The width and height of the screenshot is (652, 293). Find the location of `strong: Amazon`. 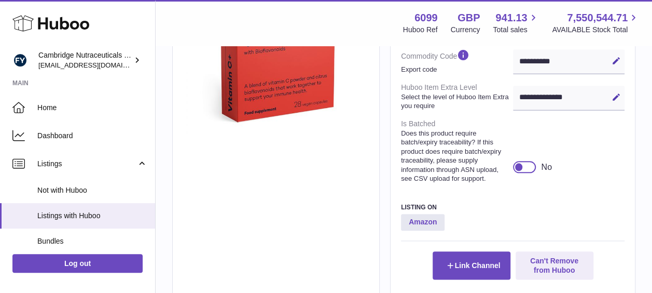

strong: Amazon is located at coordinates (423, 222).